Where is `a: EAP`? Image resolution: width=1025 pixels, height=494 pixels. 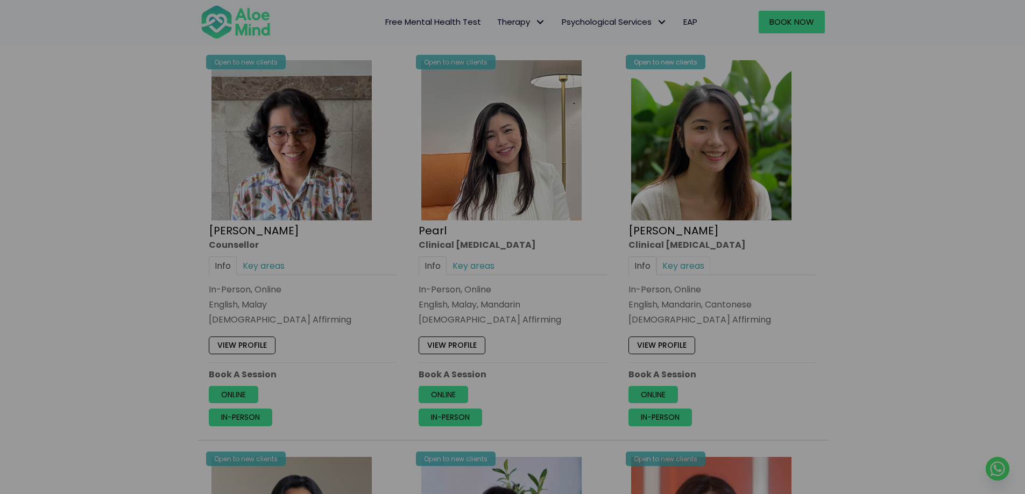 a: EAP is located at coordinates (690, 22).